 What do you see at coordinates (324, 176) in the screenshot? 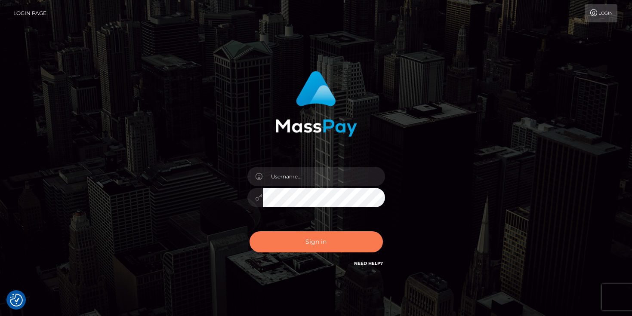
I see `input: Username...` at bounding box center [324, 176].